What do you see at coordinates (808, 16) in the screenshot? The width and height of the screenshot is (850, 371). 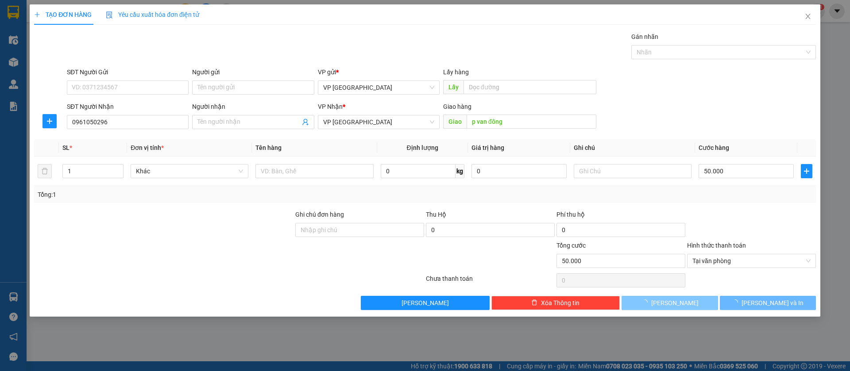 I see `span: close` at bounding box center [808, 16].